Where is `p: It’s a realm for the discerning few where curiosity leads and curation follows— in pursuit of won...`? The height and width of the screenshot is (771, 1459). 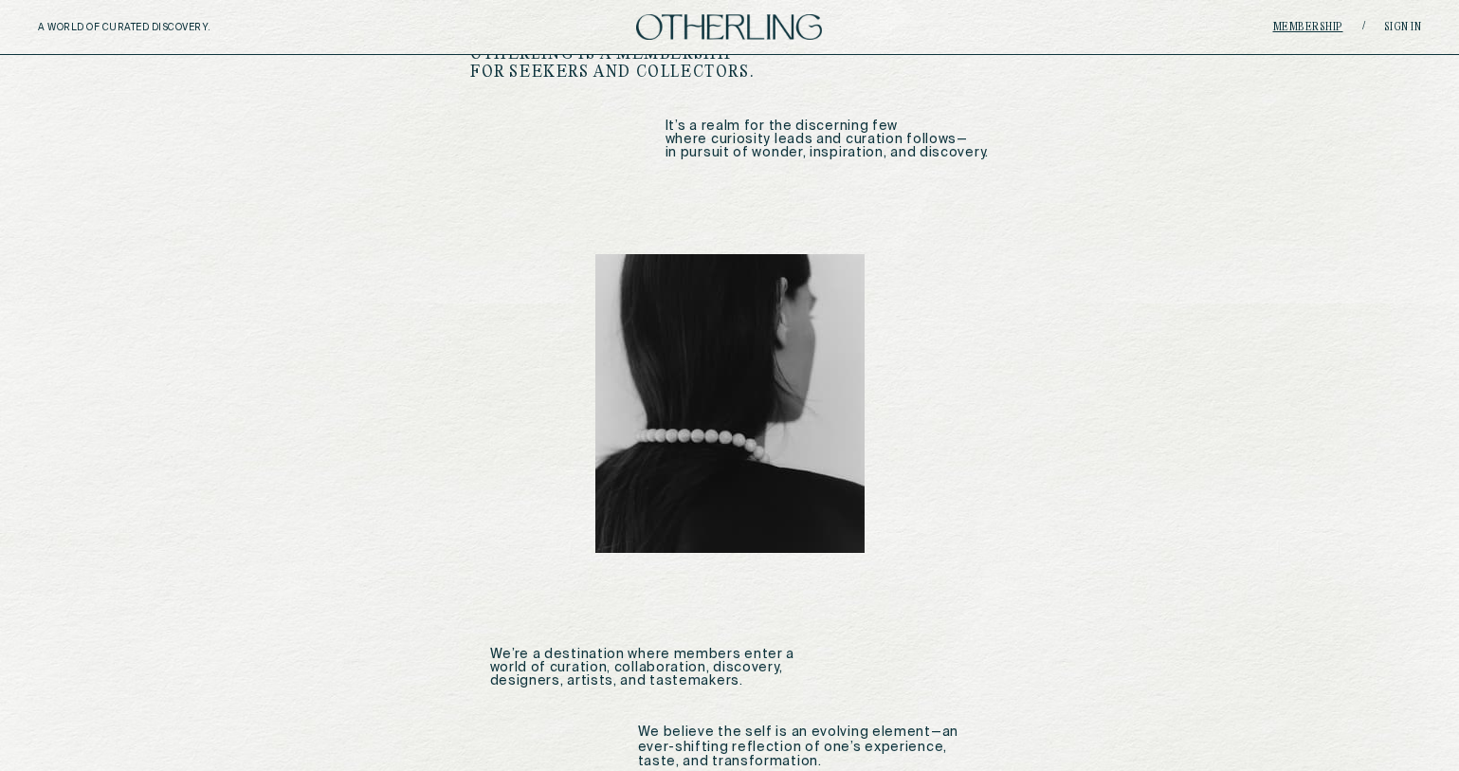
p: It’s a realm for the discerning few where curiosity leads and curation follows— in pursuit of won... is located at coordinates (729, 139).